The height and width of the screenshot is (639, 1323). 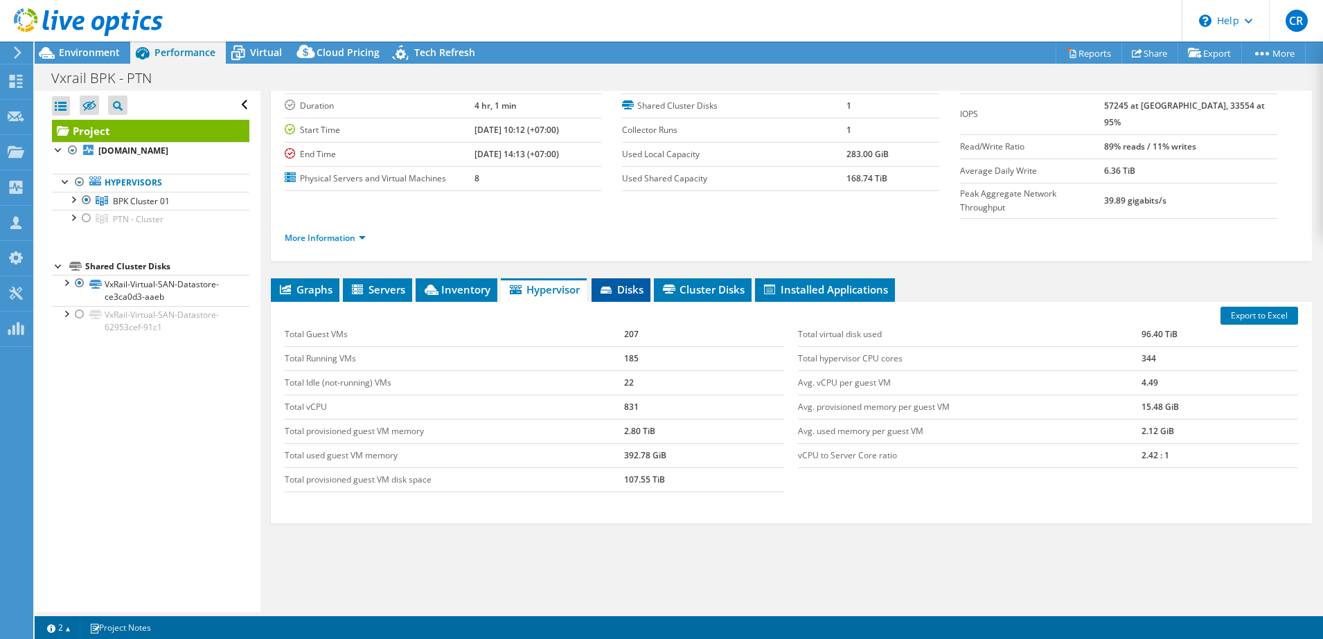 What do you see at coordinates (1032, 114) in the screenshot?
I see `label: IOPS` at bounding box center [1032, 114].